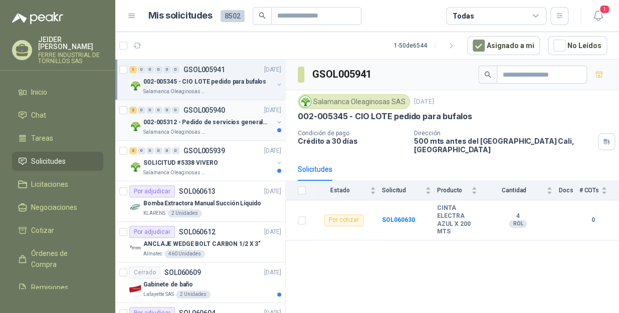 The height and width of the screenshot is (313, 619). I want to click on span: Producto, so click(453, 190).